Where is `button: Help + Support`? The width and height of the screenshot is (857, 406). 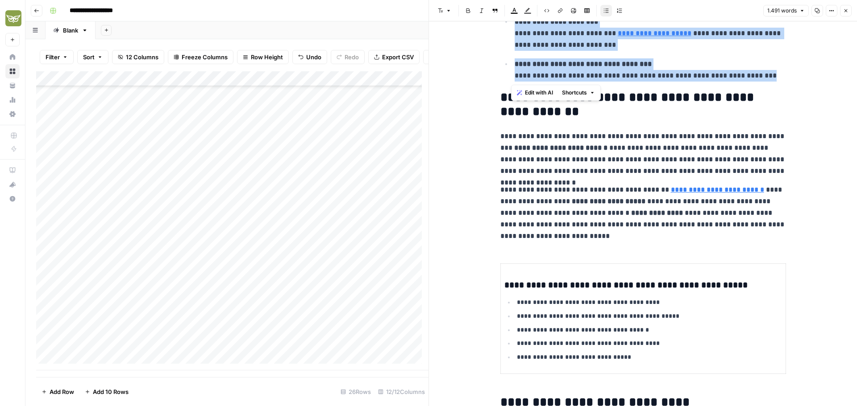
button: Help + Support is located at coordinates (12, 199).